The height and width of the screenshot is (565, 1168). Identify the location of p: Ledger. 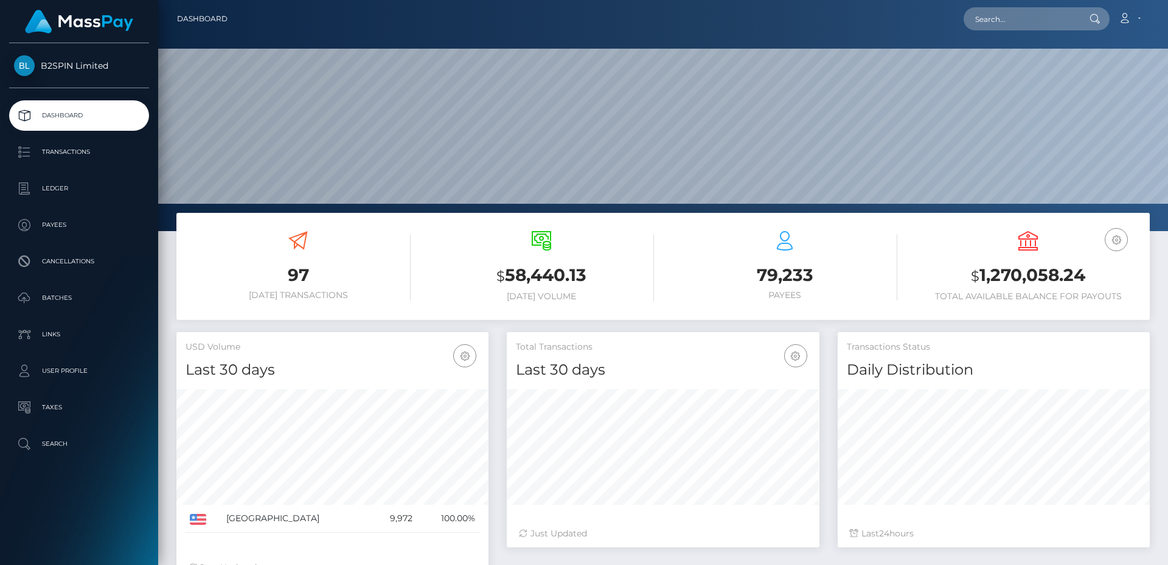
(79, 189).